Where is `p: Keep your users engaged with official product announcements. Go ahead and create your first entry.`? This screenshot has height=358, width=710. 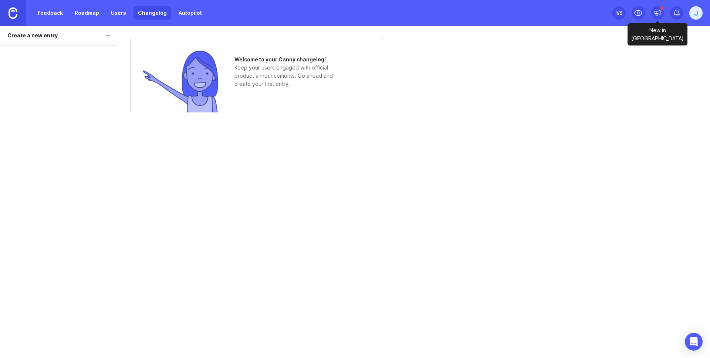
p: Keep your users engaged with official product announcements. Go ahead and create your first entry. is located at coordinates (290, 76).